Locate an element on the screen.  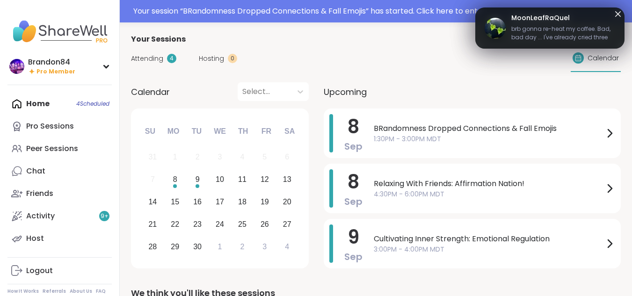
span: Your Sessions is located at coordinates (158, 39).